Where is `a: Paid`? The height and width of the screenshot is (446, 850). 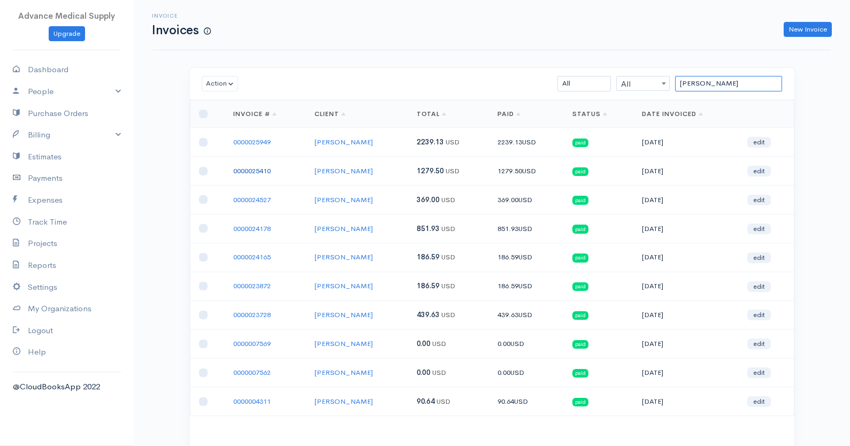
a: Paid is located at coordinates (509, 114).